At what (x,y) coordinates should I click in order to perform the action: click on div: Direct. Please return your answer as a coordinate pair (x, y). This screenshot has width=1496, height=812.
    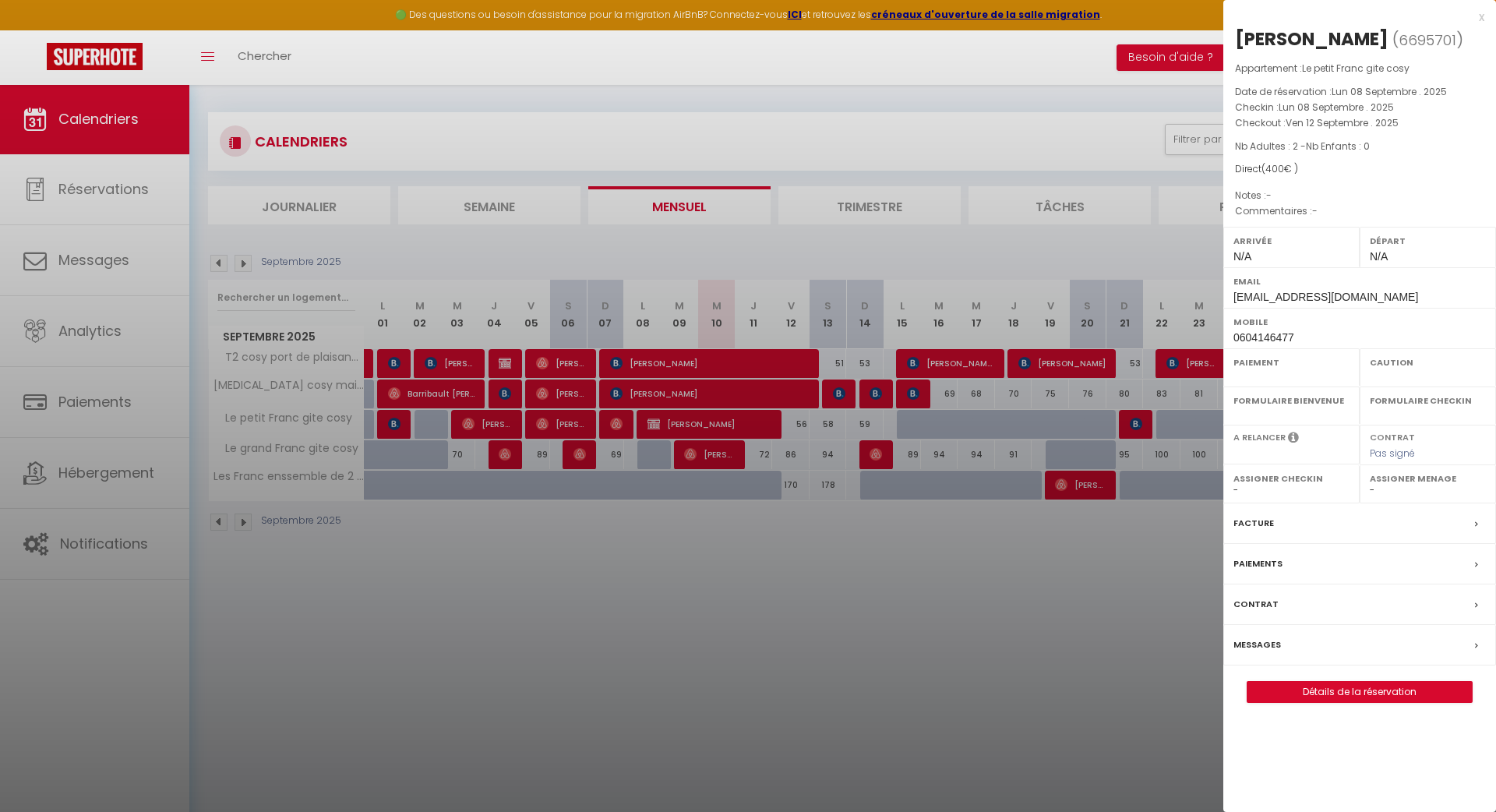
    Looking at the image, I should click on (1360, 169).